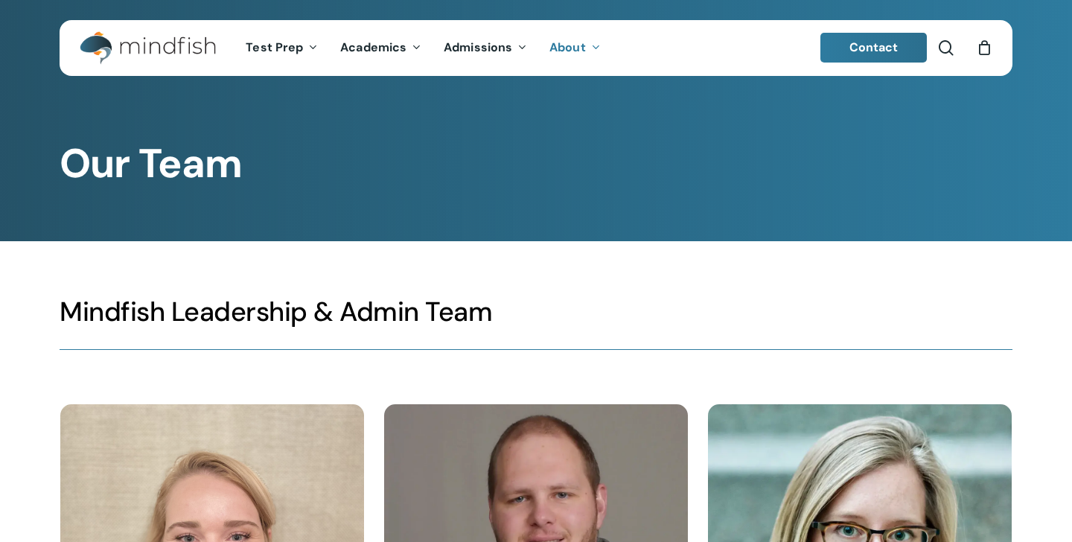  What do you see at coordinates (380, 48) in the screenshot?
I see `a: Academics` at bounding box center [380, 48].